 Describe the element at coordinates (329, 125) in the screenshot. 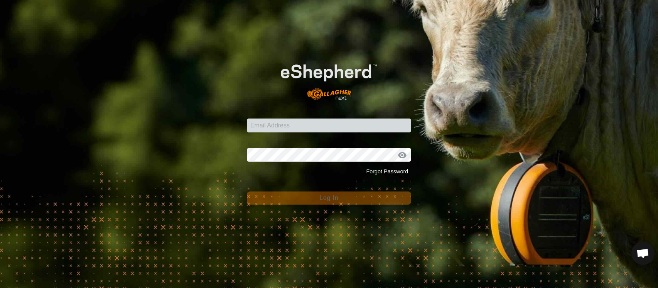

I see `input: Email Address` at that location.